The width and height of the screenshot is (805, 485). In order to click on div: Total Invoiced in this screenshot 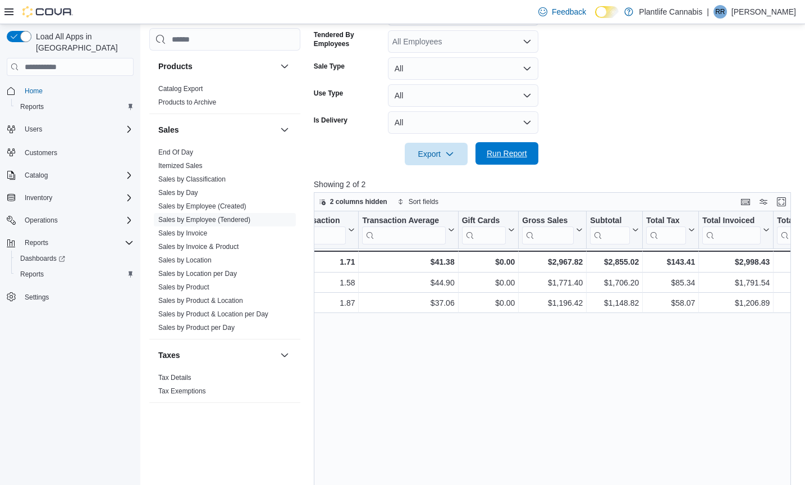, I will do `click(732, 221)`.